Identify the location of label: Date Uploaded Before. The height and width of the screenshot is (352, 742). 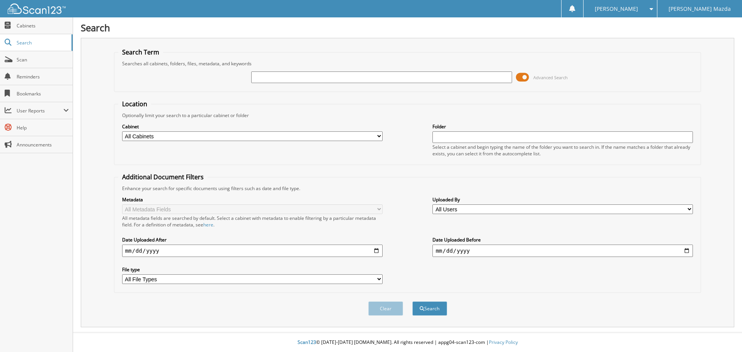
(562, 239).